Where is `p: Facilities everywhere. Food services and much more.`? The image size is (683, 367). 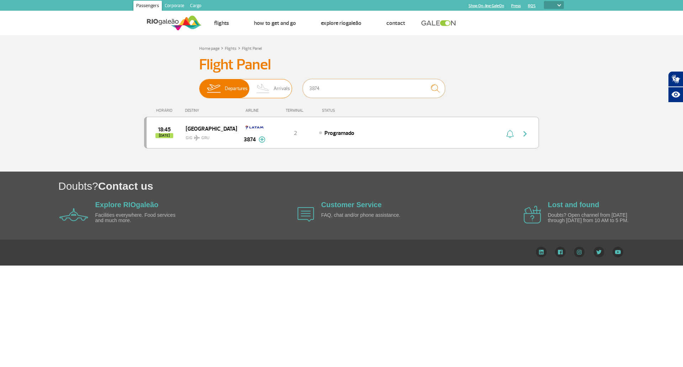 p: Facilities everywhere. Food services and much more. is located at coordinates (136, 218).